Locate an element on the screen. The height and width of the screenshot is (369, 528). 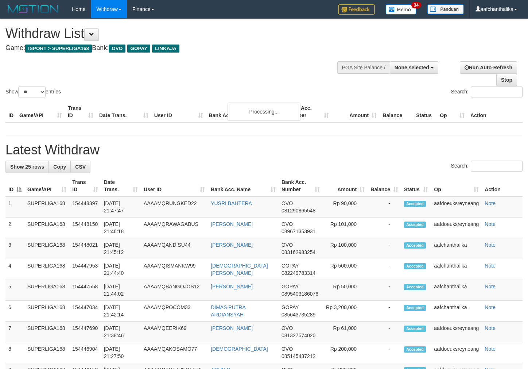
h4: Game: Bank: is located at coordinates (175, 48).